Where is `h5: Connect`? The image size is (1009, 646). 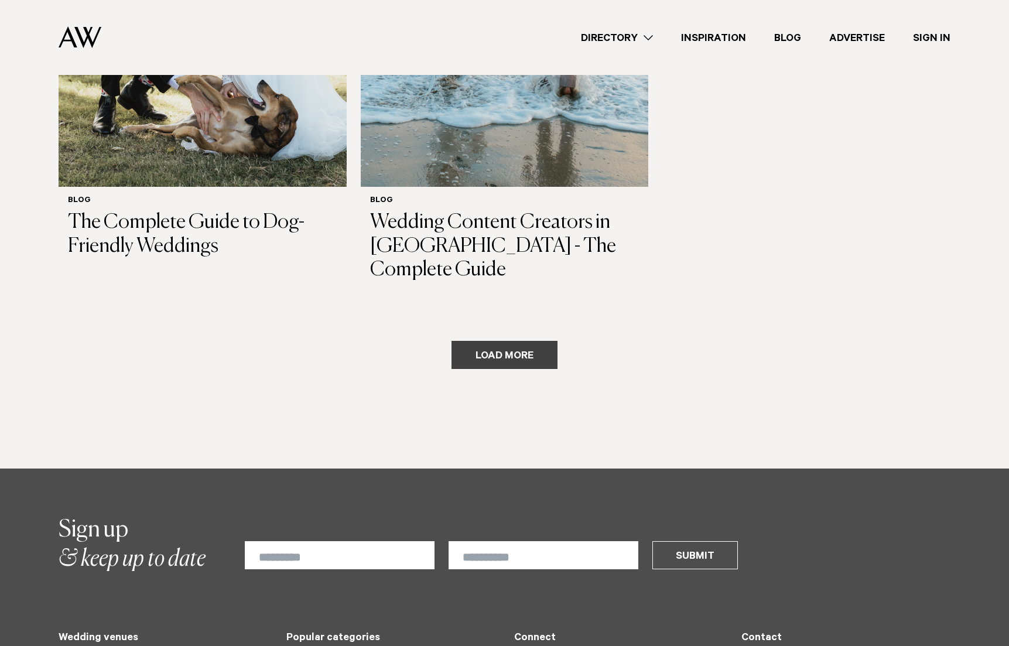 h5: Connect is located at coordinates (618, 638).